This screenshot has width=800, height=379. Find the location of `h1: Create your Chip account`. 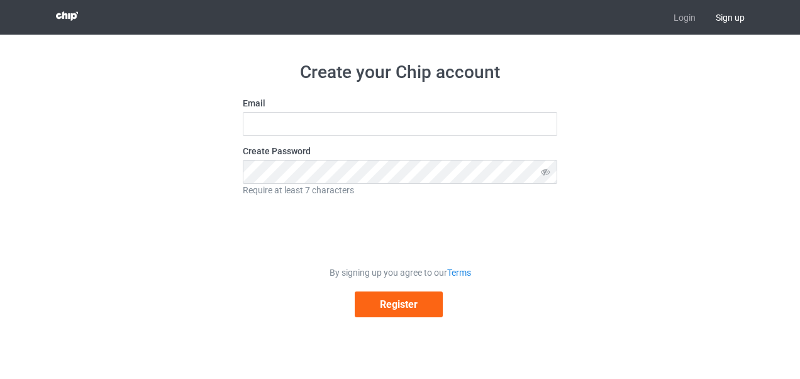

h1: Create your Chip account is located at coordinates (400, 72).